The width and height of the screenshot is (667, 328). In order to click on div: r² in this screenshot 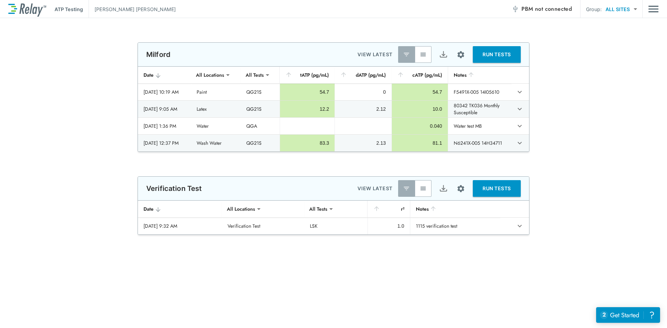, I will do `click(389, 209)`.